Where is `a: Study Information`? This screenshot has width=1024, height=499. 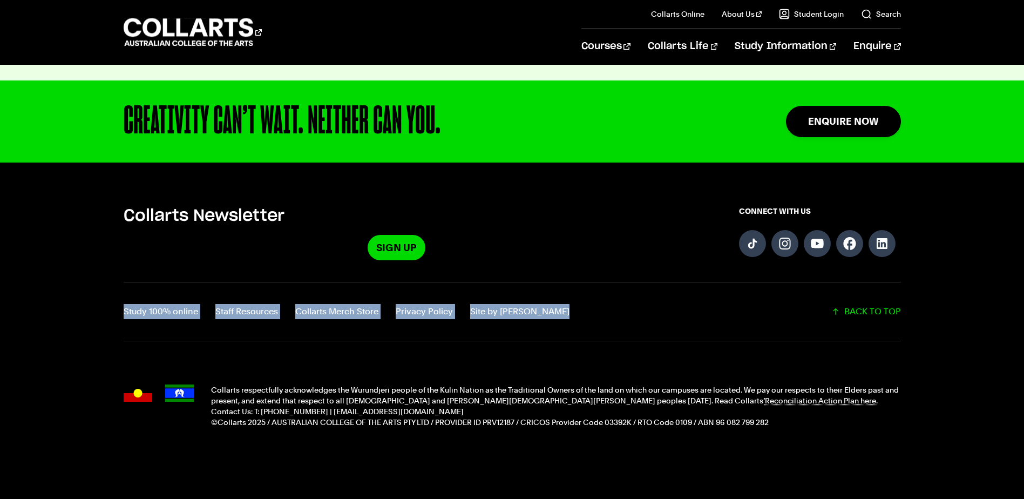
a: Study Information is located at coordinates (785, 46).